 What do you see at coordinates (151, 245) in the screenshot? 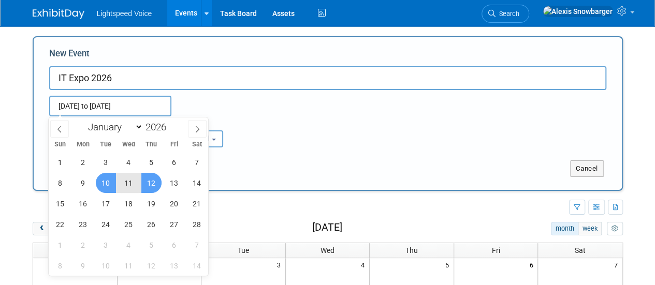
I see `span: March 5, 2026` at bounding box center [151, 245].